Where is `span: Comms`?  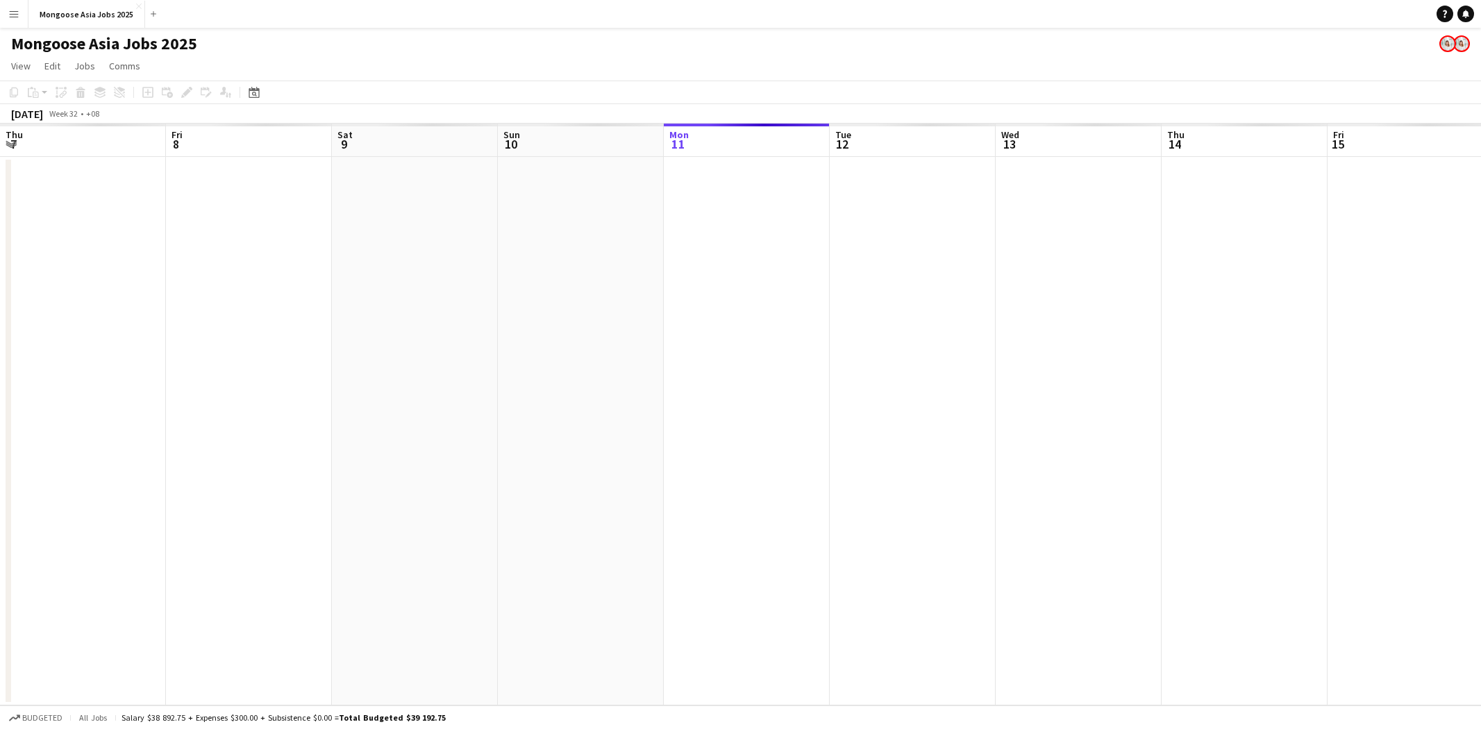
span: Comms is located at coordinates (124, 66).